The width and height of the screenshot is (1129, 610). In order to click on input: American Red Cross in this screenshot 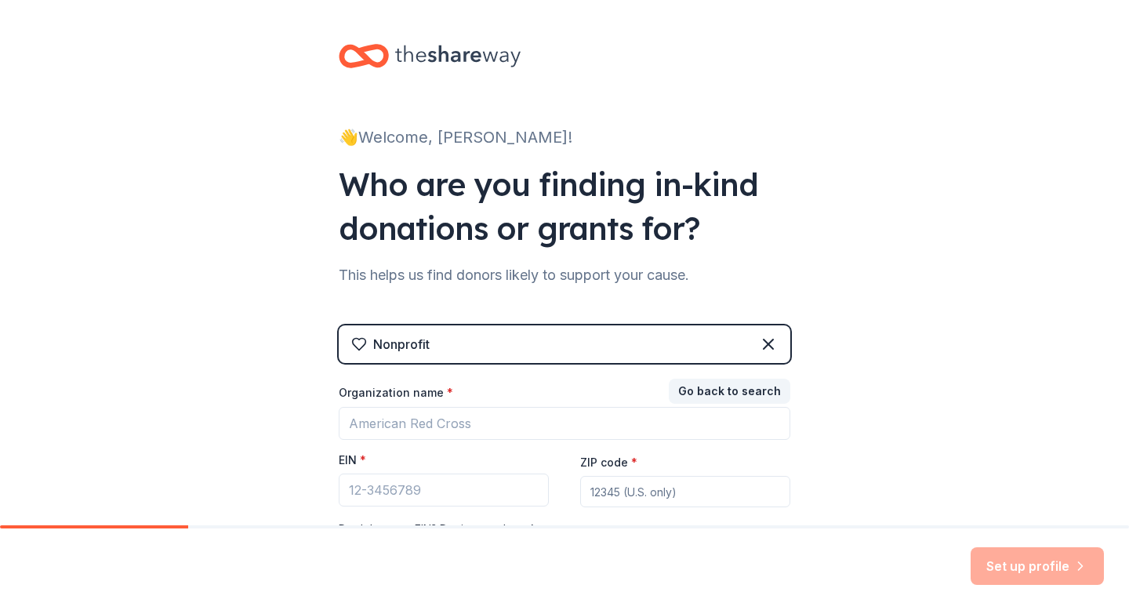, I will do `click(565, 423)`.